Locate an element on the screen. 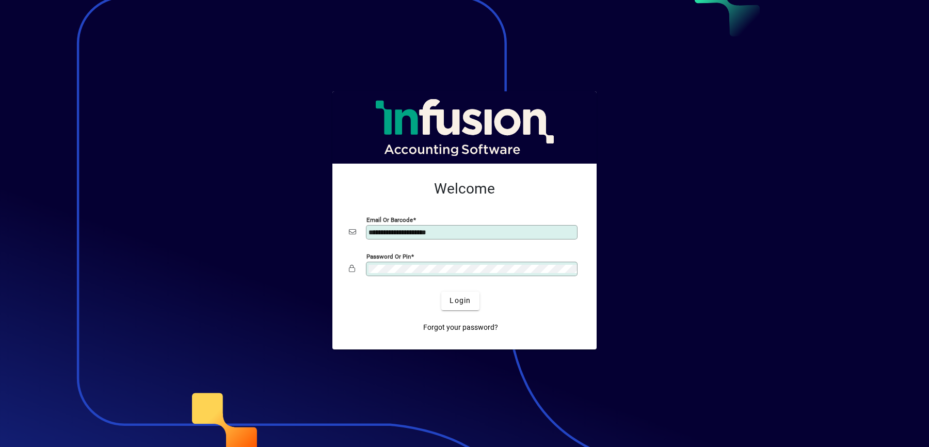 The image size is (929, 447). mat-label: Password or Pin is located at coordinates (389, 256).